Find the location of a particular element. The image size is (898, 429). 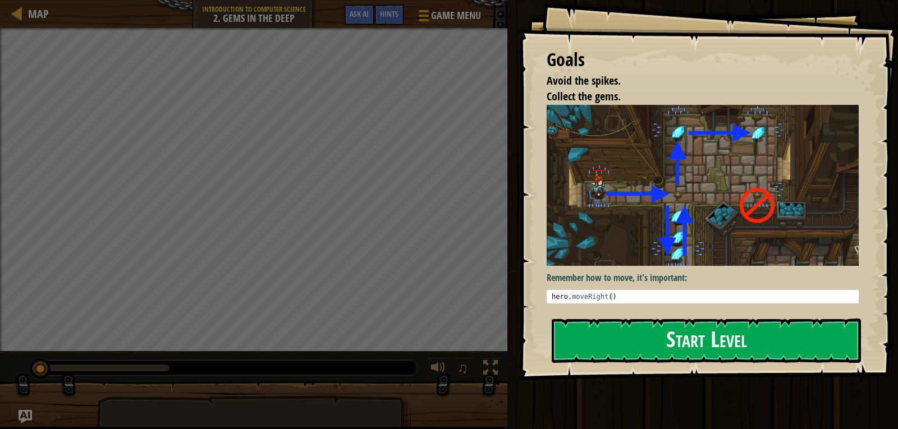

span: Game Menu is located at coordinates (456, 16).